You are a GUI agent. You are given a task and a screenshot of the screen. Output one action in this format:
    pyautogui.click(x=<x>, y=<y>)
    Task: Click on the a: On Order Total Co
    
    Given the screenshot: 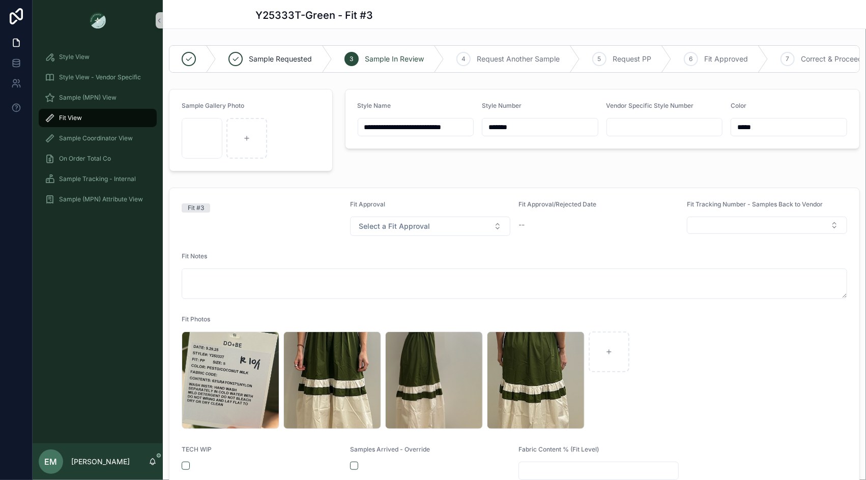 What is the action you would take?
    pyautogui.click(x=98, y=159)
    